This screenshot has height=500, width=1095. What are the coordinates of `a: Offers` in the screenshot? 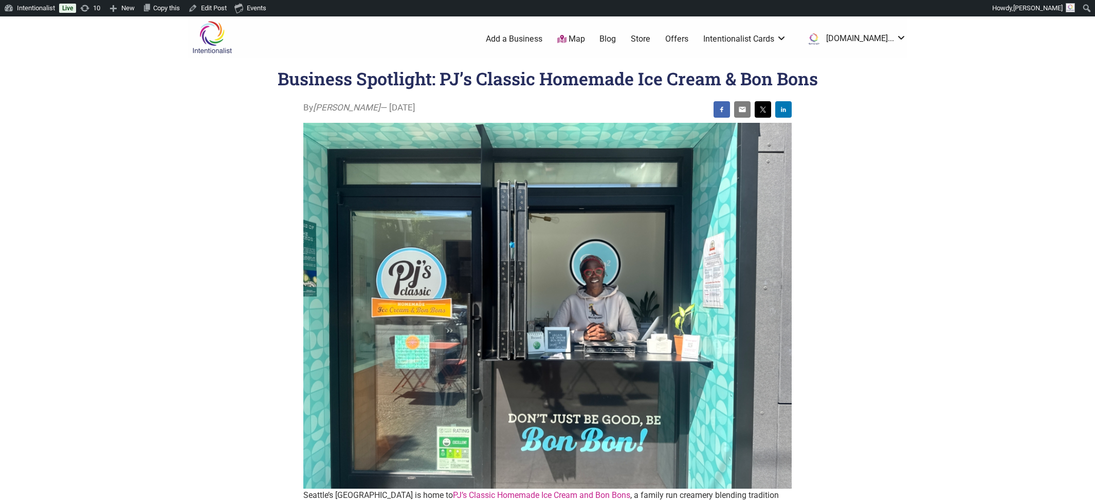 It's located at (676, 39).